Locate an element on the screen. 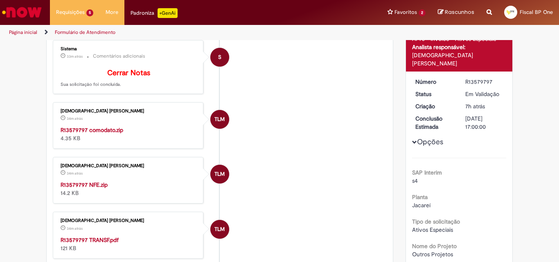  div: 121 KB is located at coordinates (129, 244).